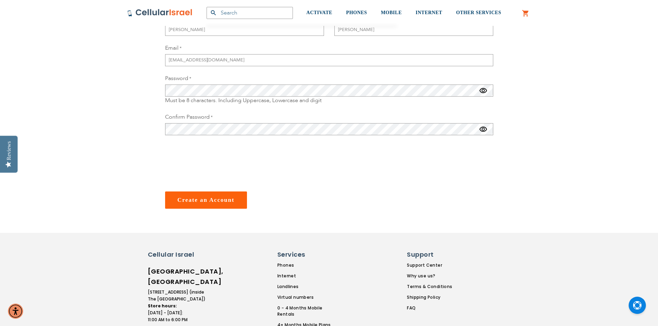 This screenshot has height=326, width=658. What do you see at coordinates (329, 60) in the screenshot?
I see `input: Email` at bounding box center [329, 60].